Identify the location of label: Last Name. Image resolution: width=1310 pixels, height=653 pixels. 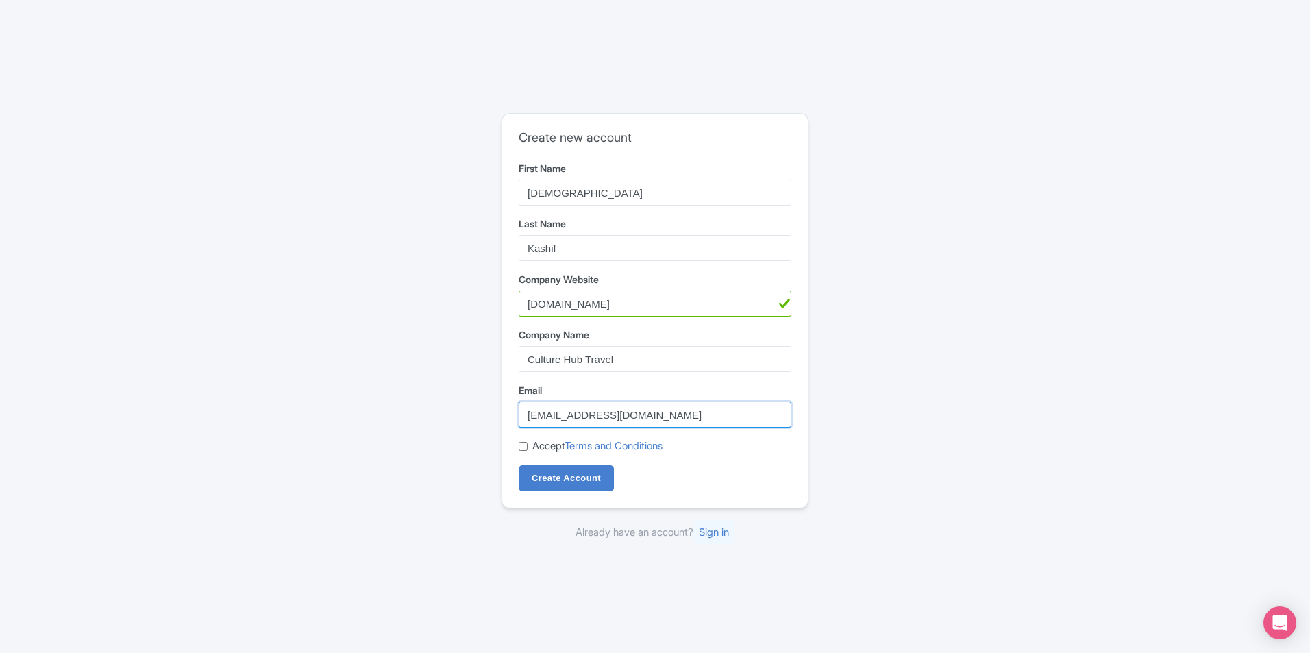
(655, 223).